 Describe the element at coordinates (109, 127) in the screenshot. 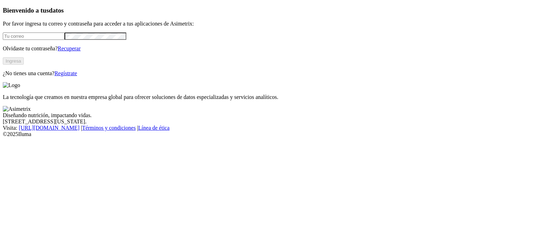

I see `a: Términos y condiciones` at that location.